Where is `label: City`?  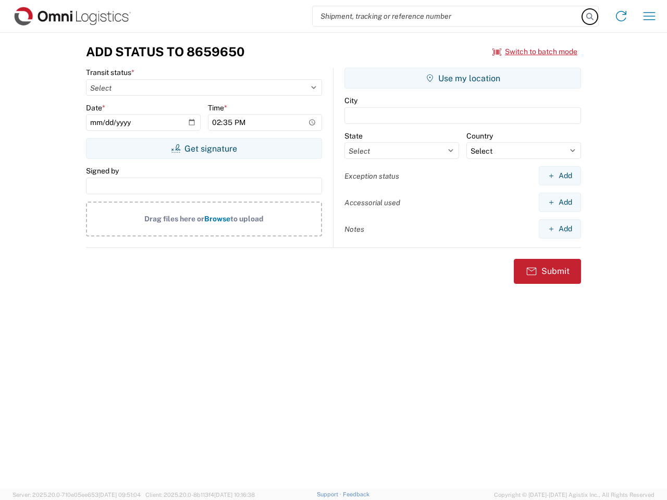
label: City is located at coordinates (350, 100).